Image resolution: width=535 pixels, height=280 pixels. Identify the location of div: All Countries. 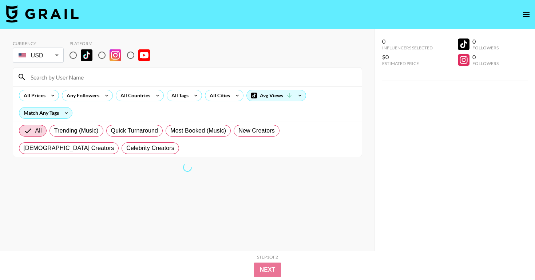
(134, 96).